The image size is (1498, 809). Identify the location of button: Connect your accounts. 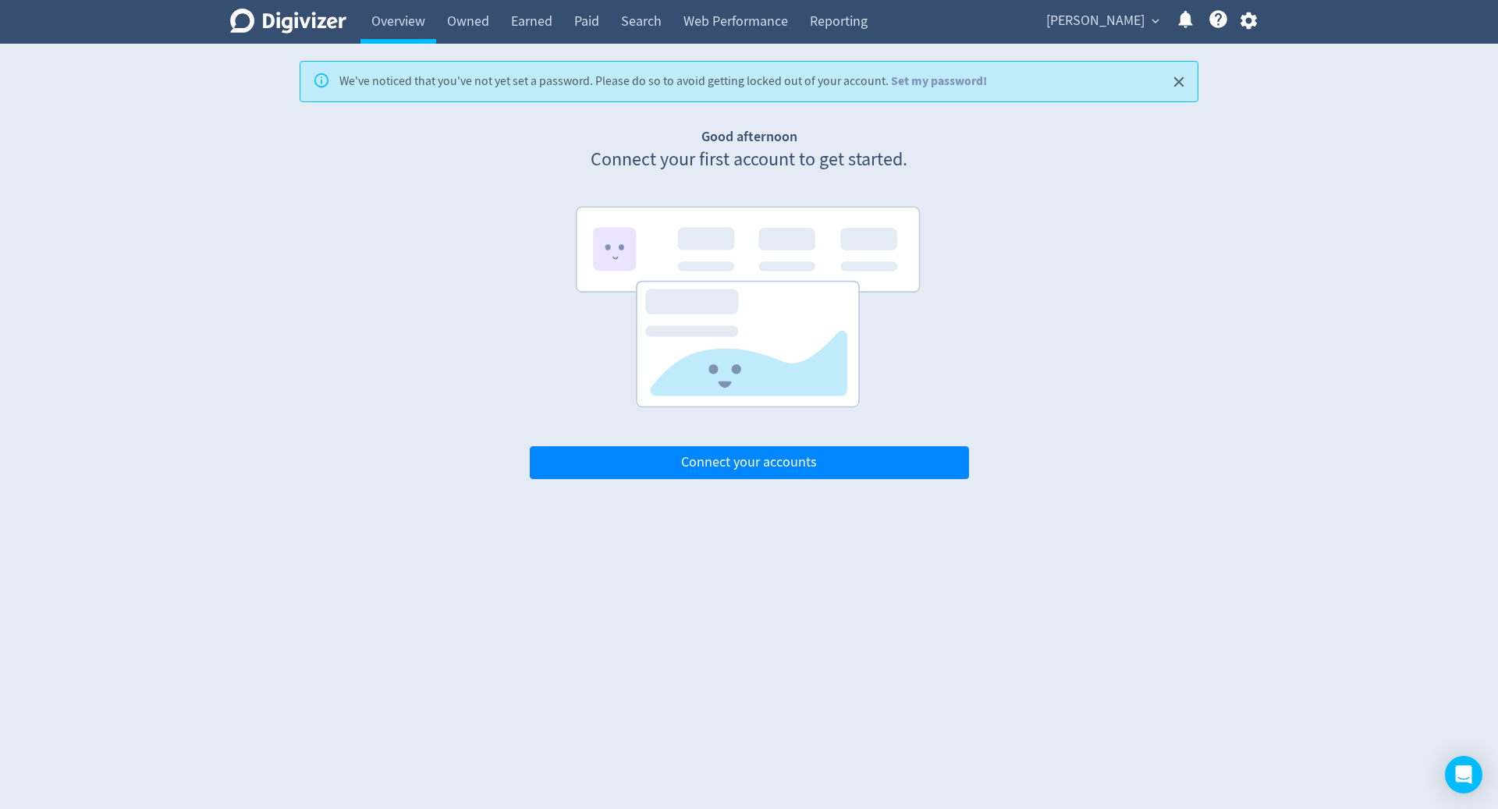
(749, 463).